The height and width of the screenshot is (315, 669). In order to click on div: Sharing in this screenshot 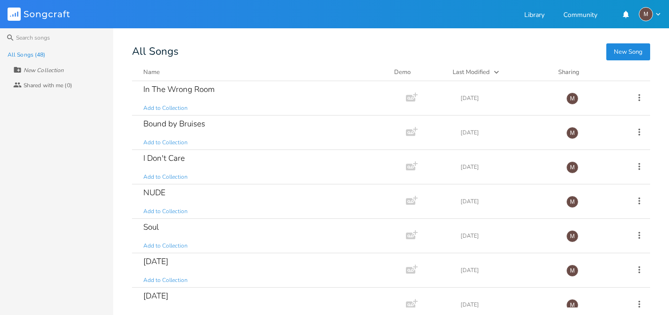, I will do `click(586, 72)`.